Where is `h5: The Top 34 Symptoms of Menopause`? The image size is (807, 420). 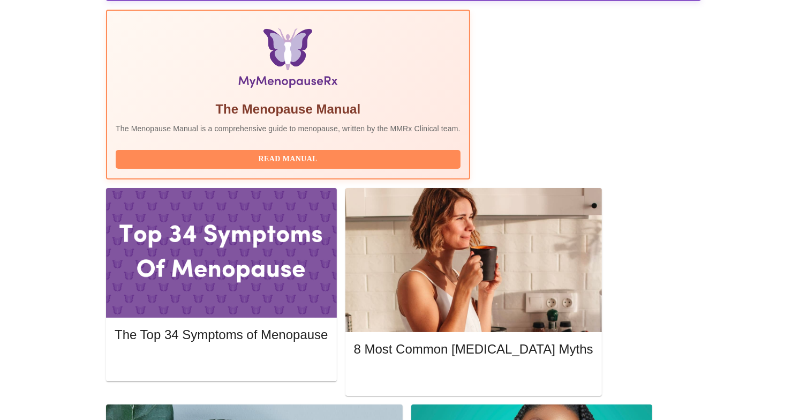
h5: The Top 34 Symptoms of Menopause is located at coordinates (221, 335).